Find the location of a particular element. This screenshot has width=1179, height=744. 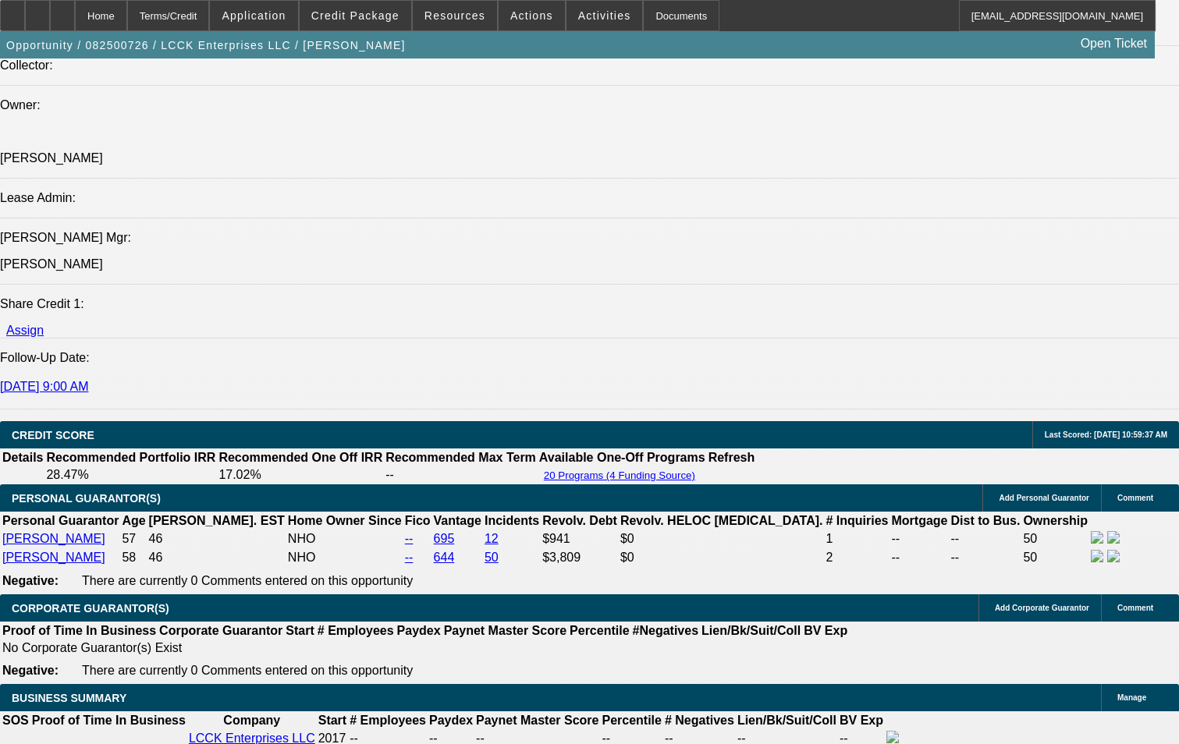

span: Application is located at coordinates (254, 16).